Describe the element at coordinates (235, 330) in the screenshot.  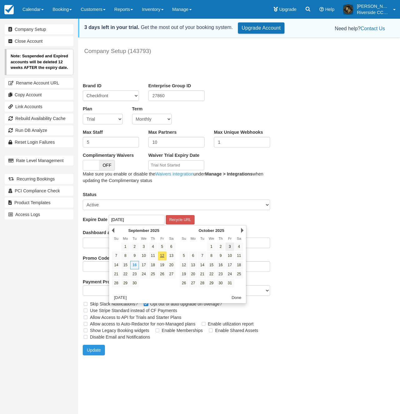
I see `span: Enable Shared Assets` at that location.